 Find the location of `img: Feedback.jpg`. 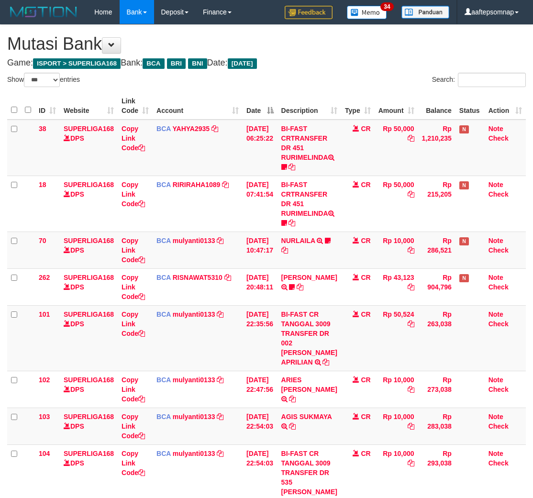

img: Feedback.jpg is located at coordinates (309, 12).